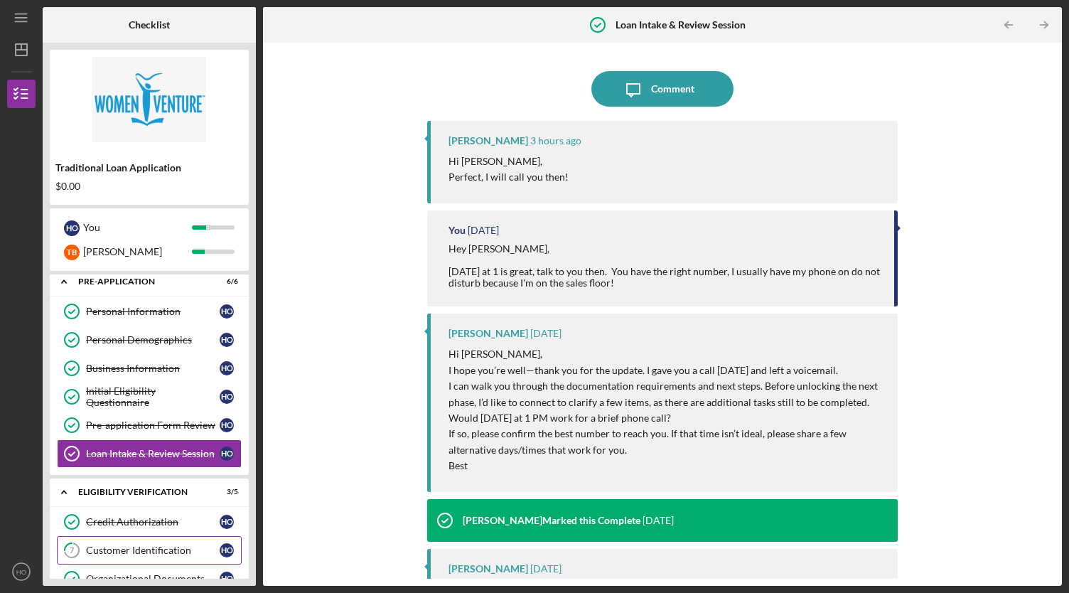 The image size is (1069, 593). I want to click on div: 3 / 5, so click(225, 492).